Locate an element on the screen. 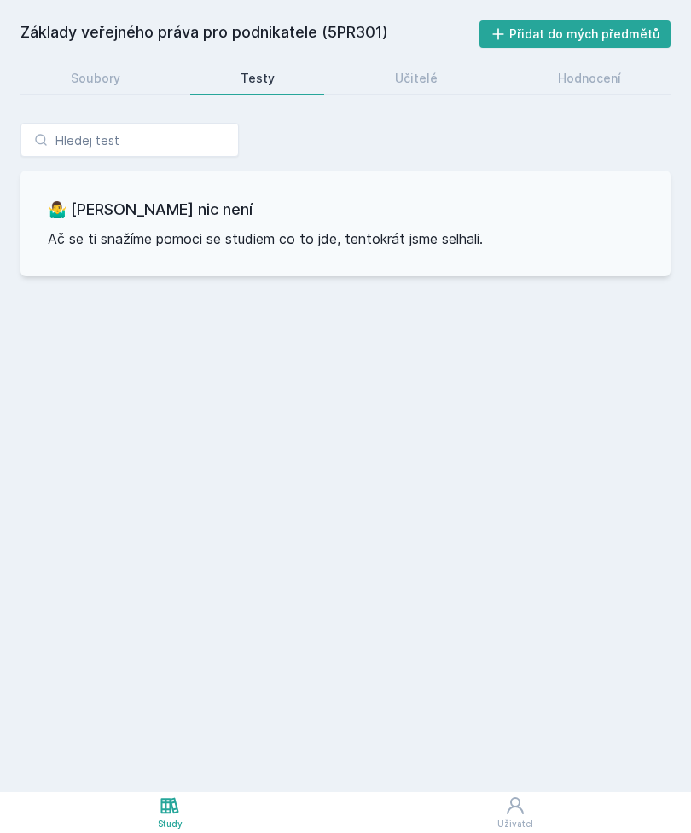 This screenshot has height=833, width=691. div: Uživatel is located at coordinates (515, 824).